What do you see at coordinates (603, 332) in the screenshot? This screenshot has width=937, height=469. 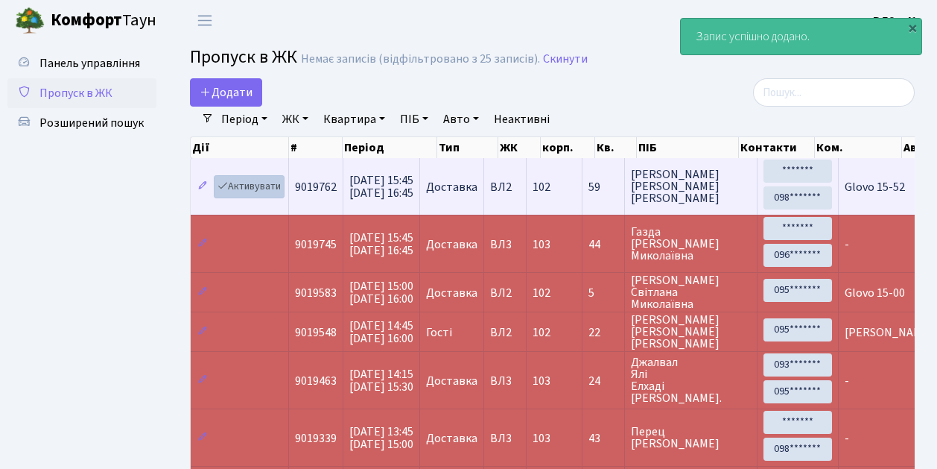 I see `span: 22` at bounding box center [603, 332].